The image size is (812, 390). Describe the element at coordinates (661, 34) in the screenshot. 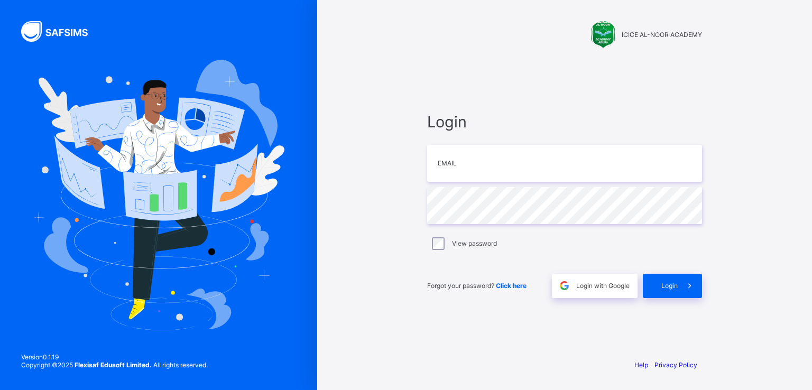

I see `span: ICICE AL-NOOR ACADEMY` at that location.